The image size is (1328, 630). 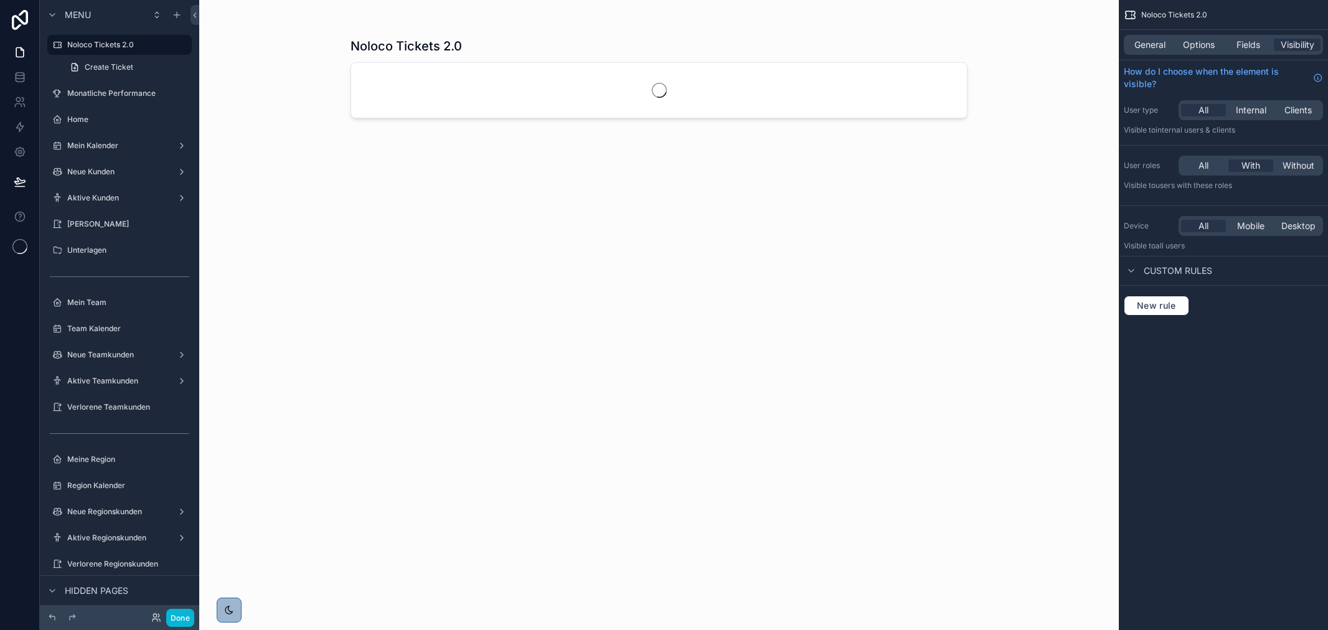 I want to click on a: Aktive Regionskunden, so click(x=120, y=538).